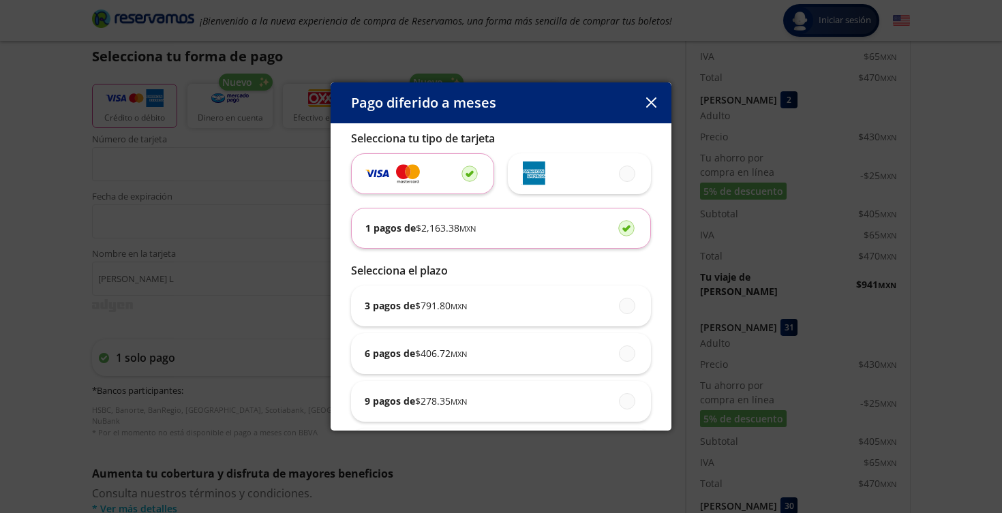  I want to click on p: 1 pagos de, so click(421, 228).